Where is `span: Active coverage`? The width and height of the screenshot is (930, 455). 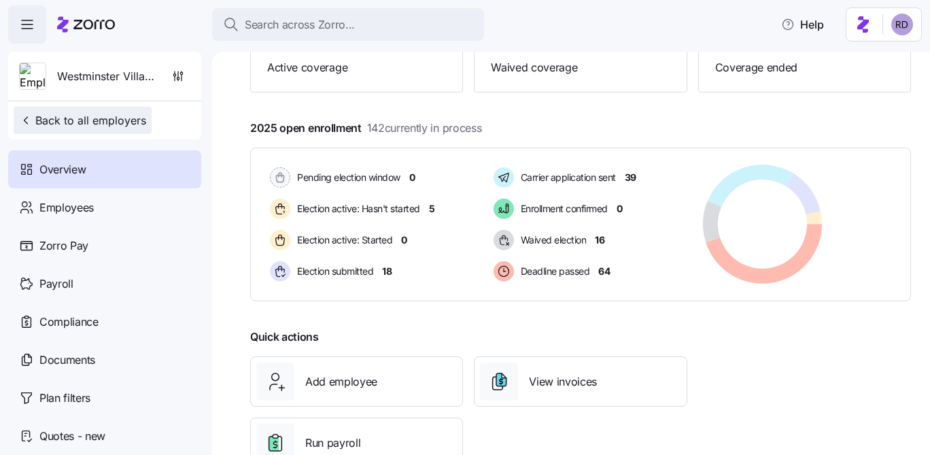
span: Active coverage is located at coordinates (356, 67).